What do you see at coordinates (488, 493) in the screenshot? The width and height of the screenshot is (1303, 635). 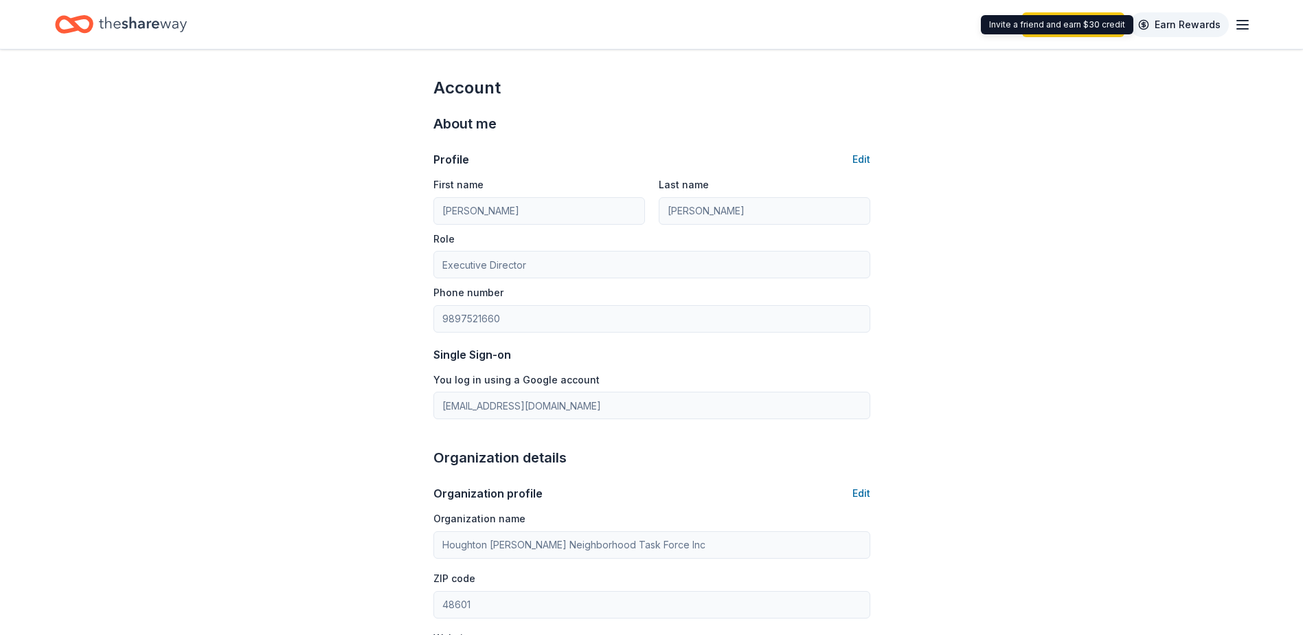 I see `div: Organization profile` at bounding box center [488, 493].